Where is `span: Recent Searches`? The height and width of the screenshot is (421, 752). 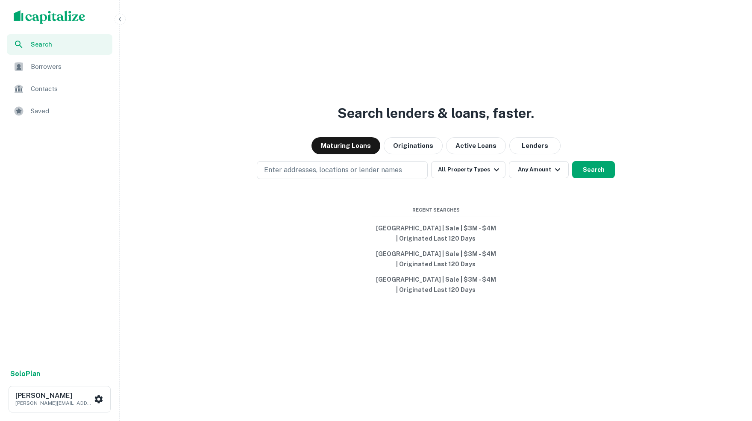
span: Recent Searches is located at coordinates (436, 210).